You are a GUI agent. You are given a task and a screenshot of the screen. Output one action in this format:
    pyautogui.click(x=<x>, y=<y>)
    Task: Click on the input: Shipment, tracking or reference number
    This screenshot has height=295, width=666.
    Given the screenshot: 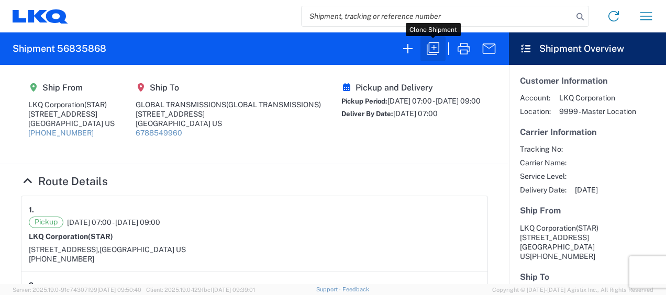 What is the action you would take?
    pyautogui.click(x=437, y=16)
    